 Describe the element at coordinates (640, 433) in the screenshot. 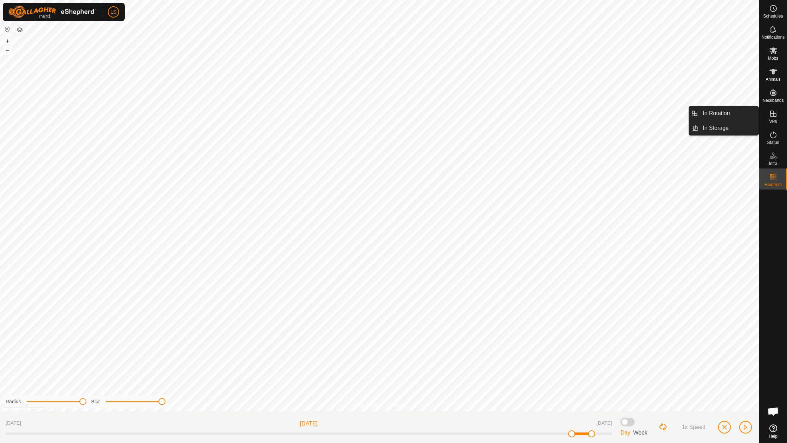

I see `span: Week` at that location.